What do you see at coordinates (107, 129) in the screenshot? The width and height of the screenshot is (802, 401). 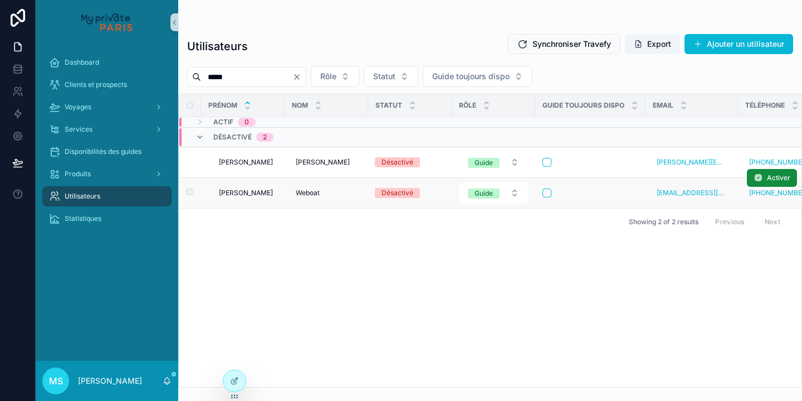 I see `a: Services` at bounding box center [107, 129].